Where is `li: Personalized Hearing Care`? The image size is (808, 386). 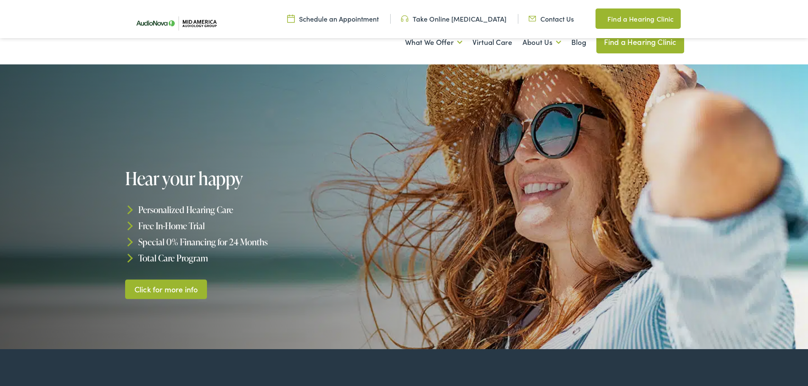
li: Personalized Hearing Care is located at coordinates (266, 210).